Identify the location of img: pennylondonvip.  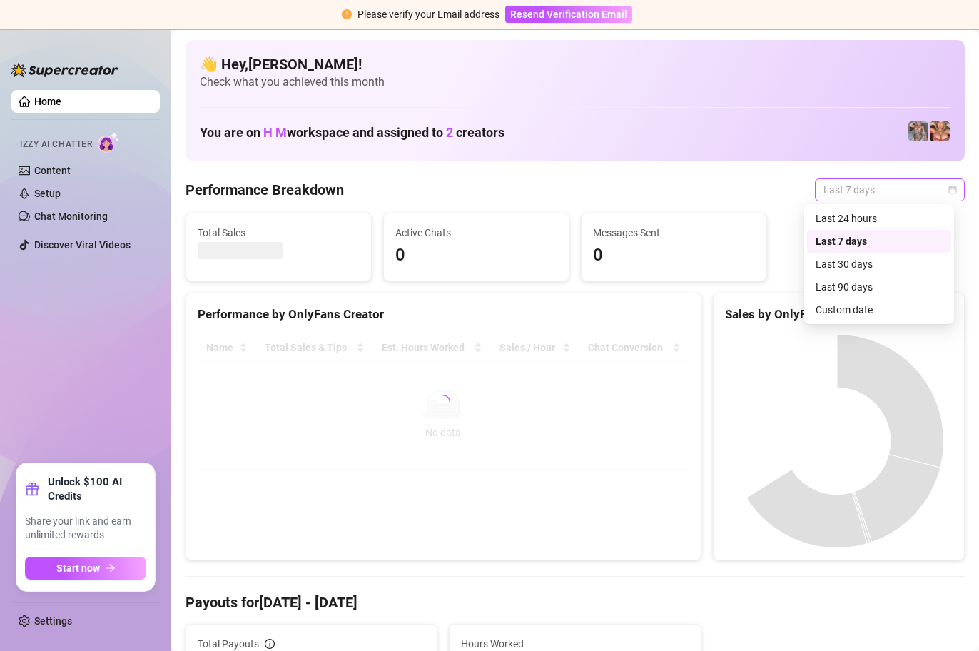
(918, 131).